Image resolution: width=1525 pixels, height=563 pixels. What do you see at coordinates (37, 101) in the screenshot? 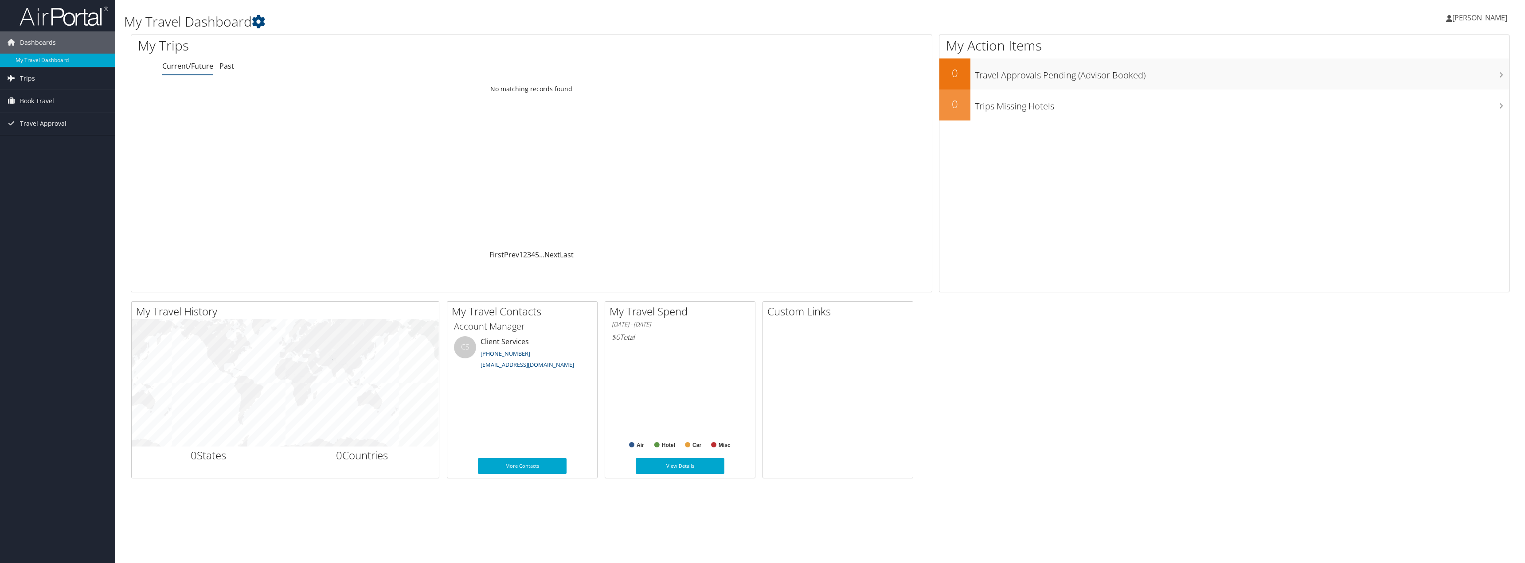
I see `span: Book Travel` at bounding box center [37, 101].